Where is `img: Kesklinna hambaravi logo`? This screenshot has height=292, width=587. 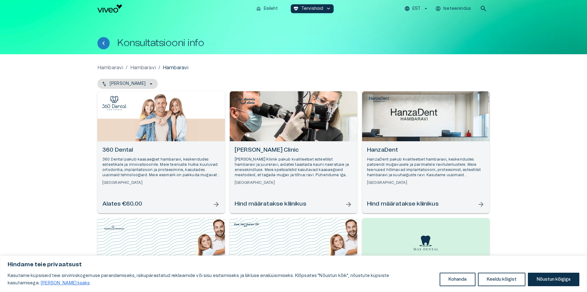
img: Kesklinna hambaravi logo is located at coordinates (114, 228).